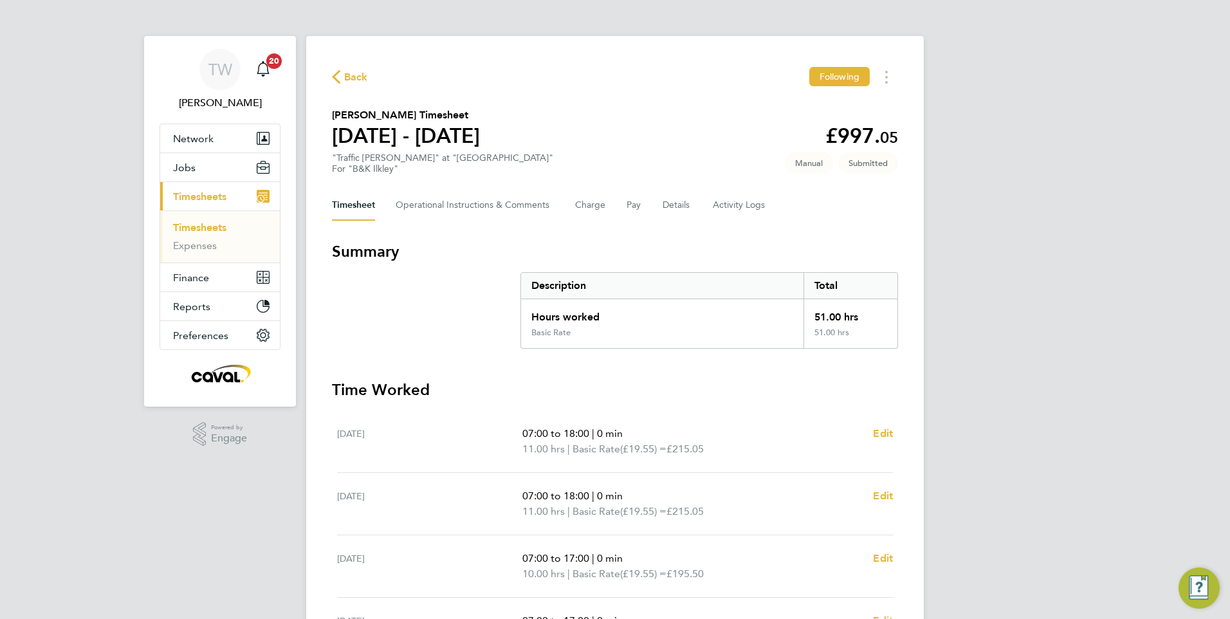  What do you see at coordinates (840, 77) in the screenshot?
I see `button: Following` at bounding box center [840, 77].